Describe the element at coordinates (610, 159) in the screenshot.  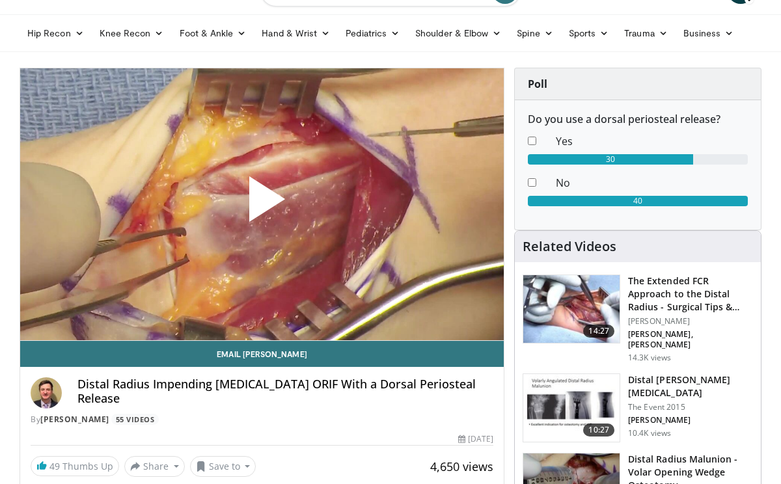
I see `div: 30` at that location.